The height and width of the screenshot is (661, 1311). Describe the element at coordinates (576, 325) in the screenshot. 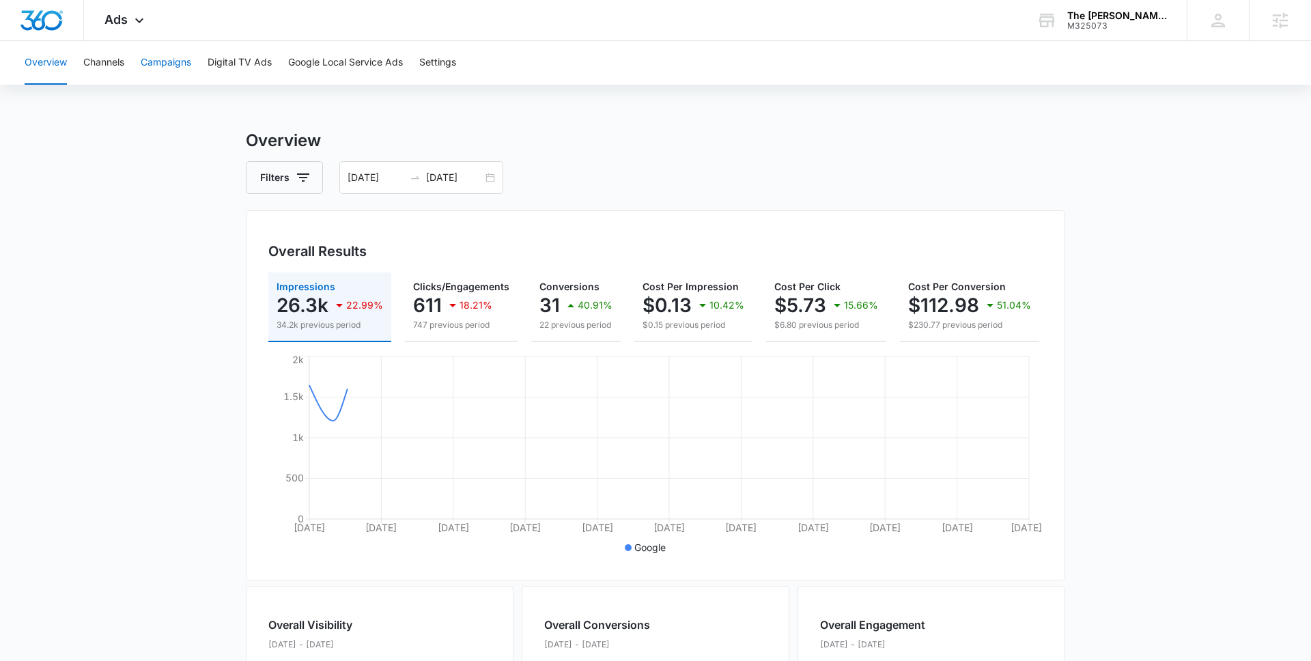

I see `p: 22 previous period` at that location.